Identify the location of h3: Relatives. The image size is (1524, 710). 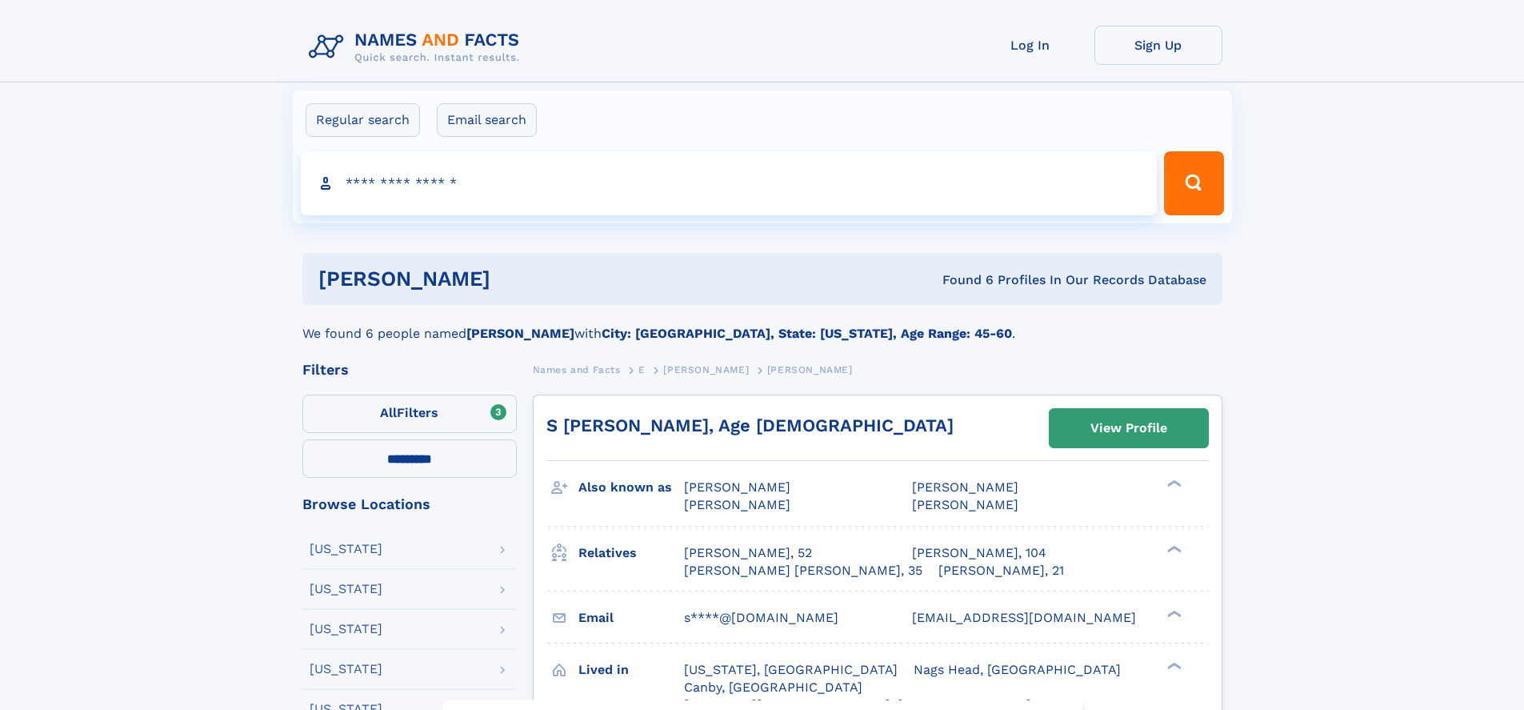
(631, 553).